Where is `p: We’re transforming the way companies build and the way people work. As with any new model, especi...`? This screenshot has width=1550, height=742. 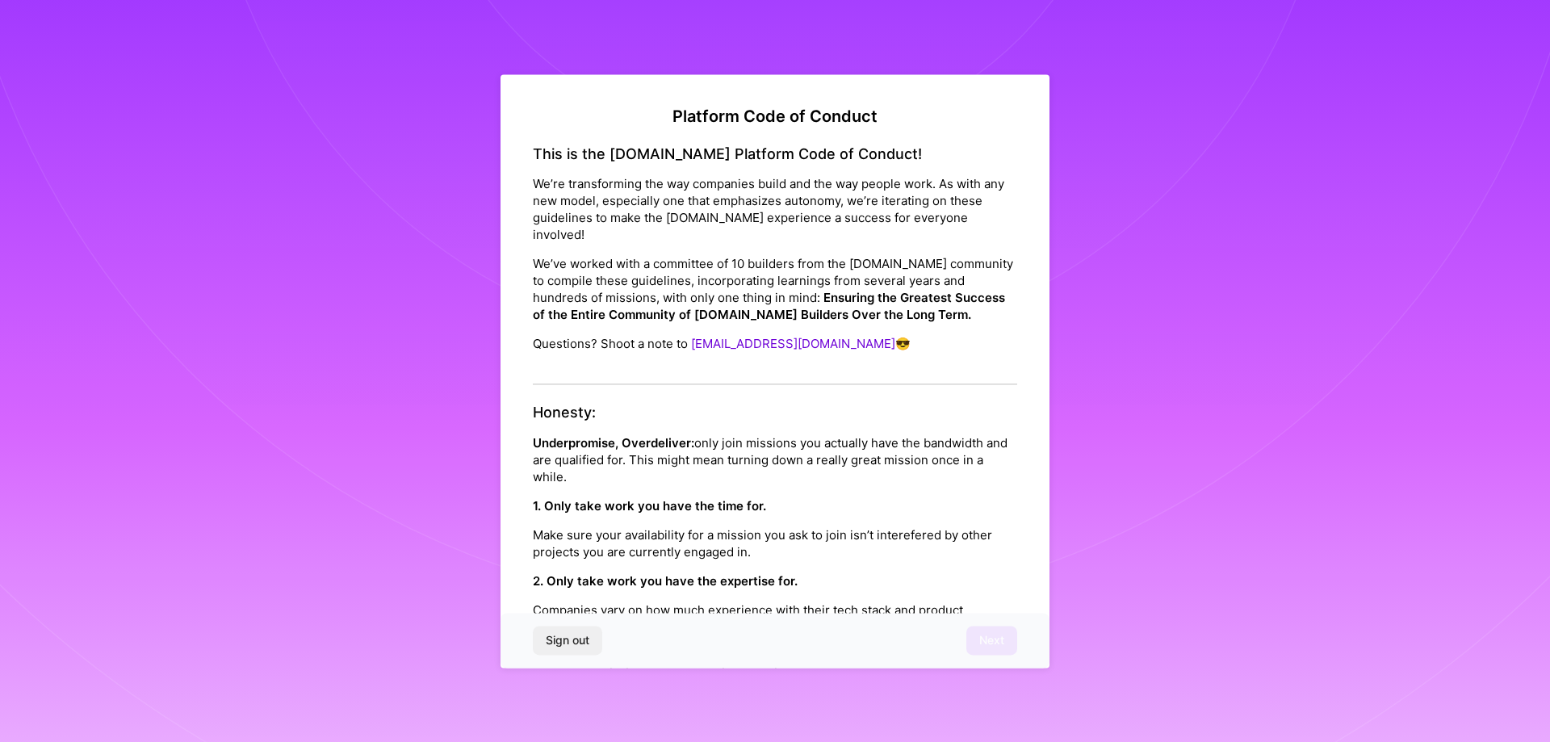
p: We’re transforming the way companies build and the way people work. As with any new model, especi... is located at coordinates (775, 210).